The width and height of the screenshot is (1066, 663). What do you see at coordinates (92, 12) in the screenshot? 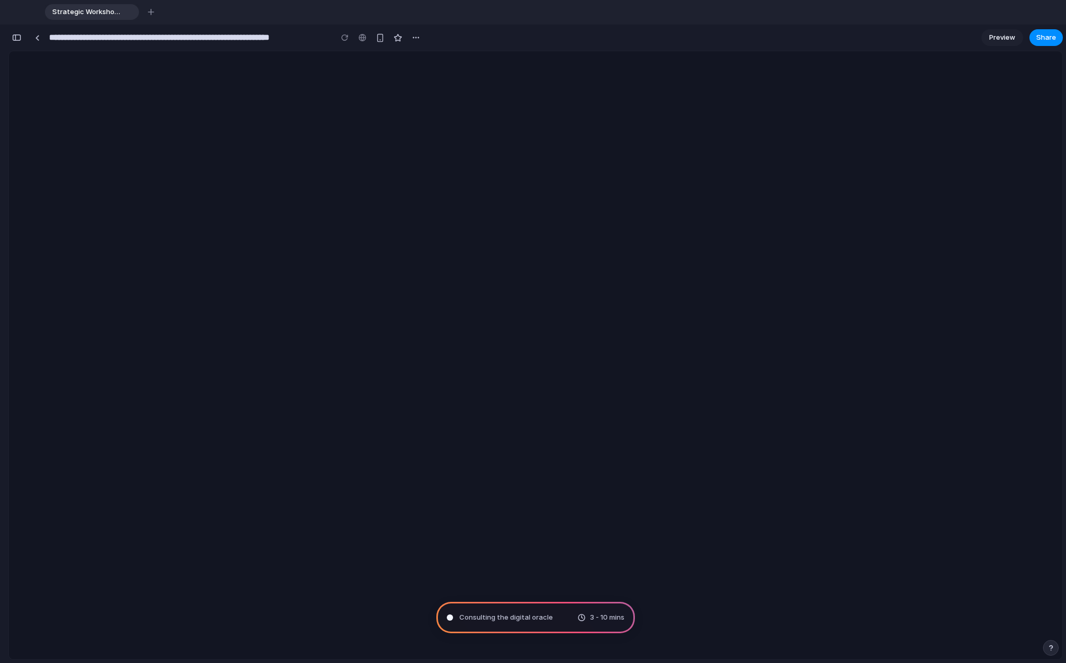
I see `div: Strategic Workshop: Building a Collaborative Future for NASA's VEDA UI` at bounding box center [92, 12].